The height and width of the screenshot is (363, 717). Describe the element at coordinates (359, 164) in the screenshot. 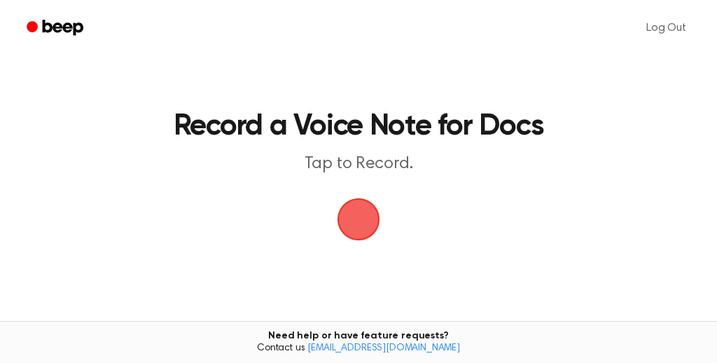

I see `p: Tap to Record.` at that location.